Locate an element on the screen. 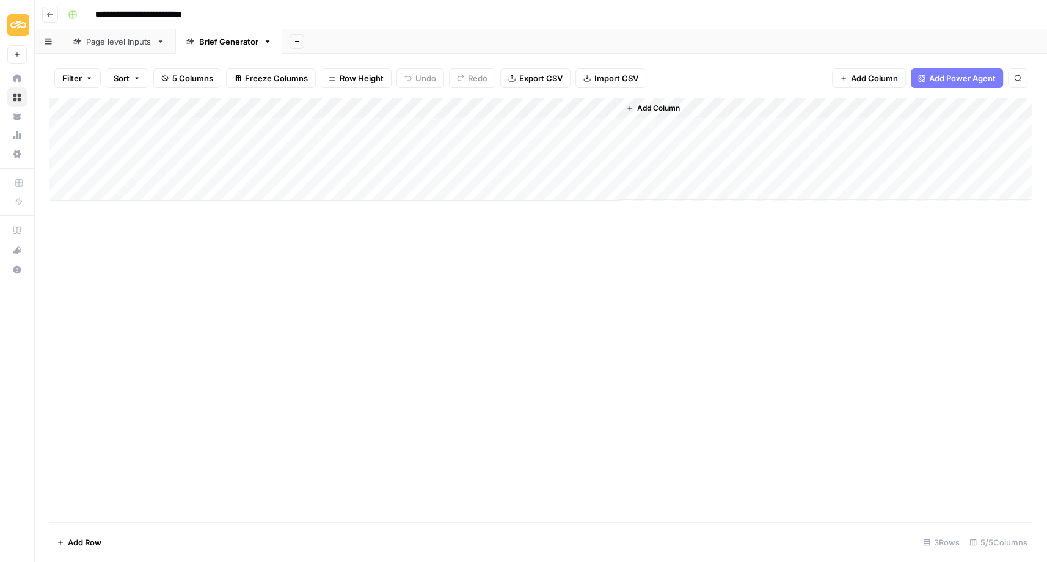 This screenshot has width=1047, height=562. a: Brief Generator is located at coordinates (229, 42).